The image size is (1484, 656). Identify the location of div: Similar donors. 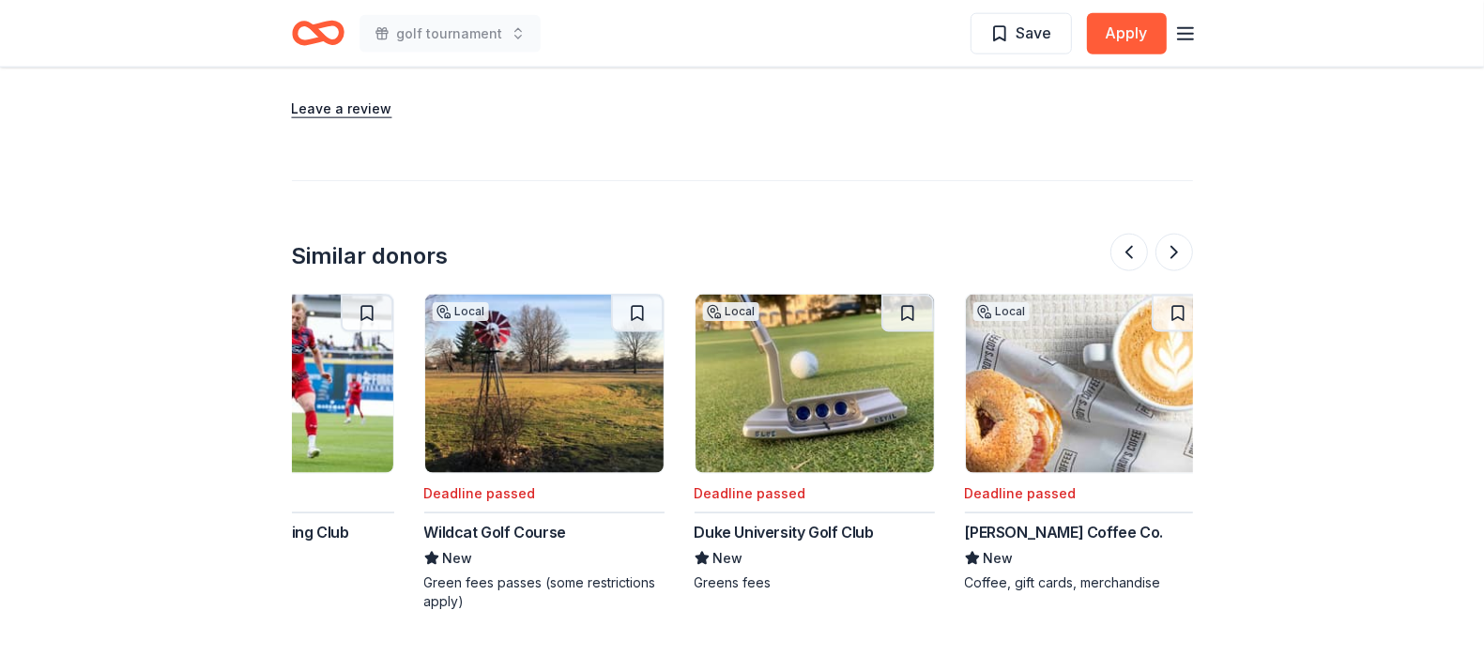
(370, 256).